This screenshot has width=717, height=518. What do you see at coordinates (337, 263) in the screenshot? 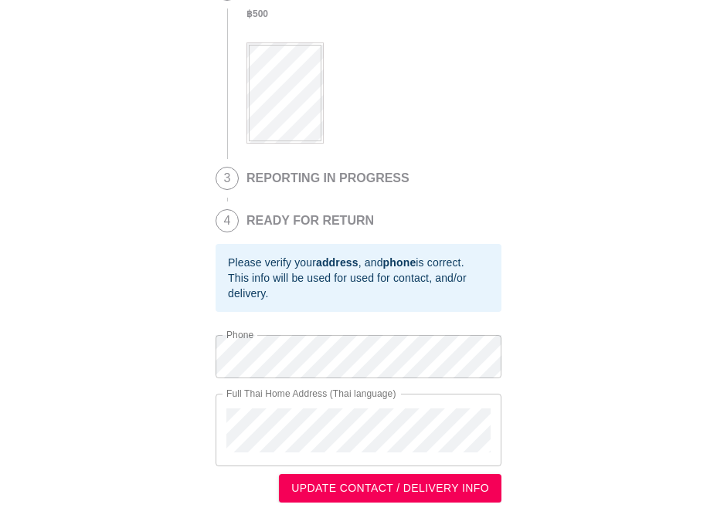
I see `b: address` at bounding box center [337, 263].